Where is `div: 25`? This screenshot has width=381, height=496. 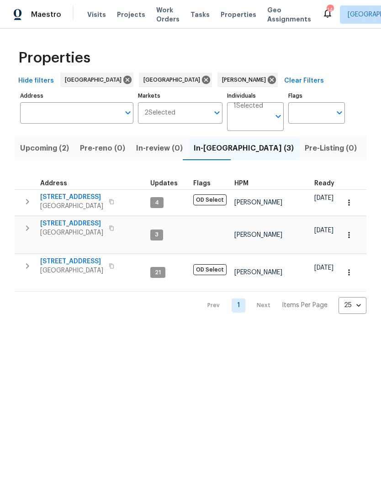 div: 25 is located at coordinates (352, 306).